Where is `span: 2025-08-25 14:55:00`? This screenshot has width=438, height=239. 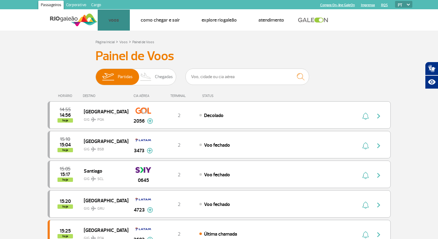
span: 2025-08-25 14:55:00 is located at coordinates (65, 110).